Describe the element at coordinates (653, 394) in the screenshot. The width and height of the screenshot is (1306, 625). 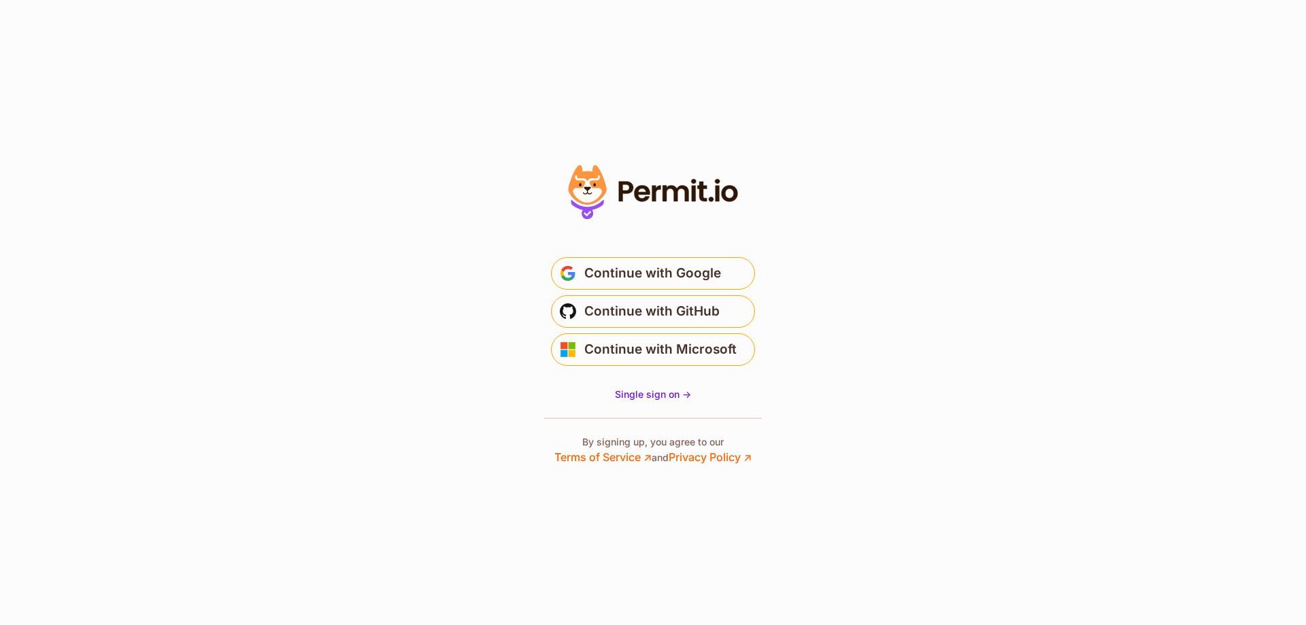
I see `a: Single sign on ->` at that location.